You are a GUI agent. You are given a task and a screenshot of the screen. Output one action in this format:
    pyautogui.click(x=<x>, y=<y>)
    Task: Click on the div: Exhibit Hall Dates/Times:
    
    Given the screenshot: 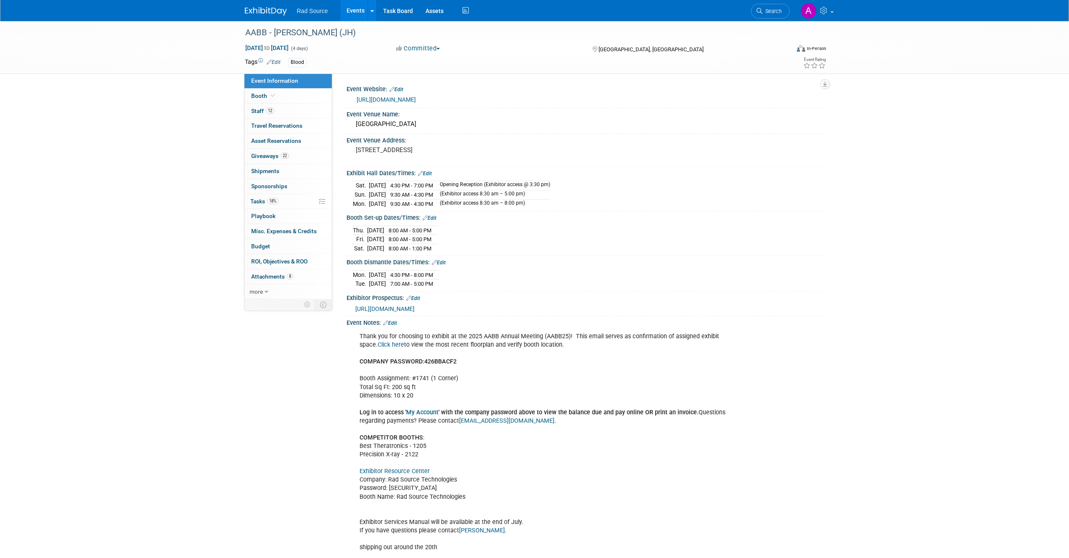 What is the action you would take?
    pyautogui.click(x=585, y=172)
    